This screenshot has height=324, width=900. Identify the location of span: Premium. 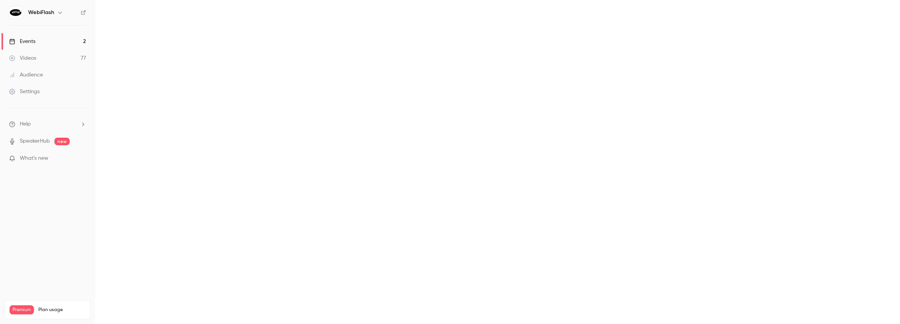
(22, 310).